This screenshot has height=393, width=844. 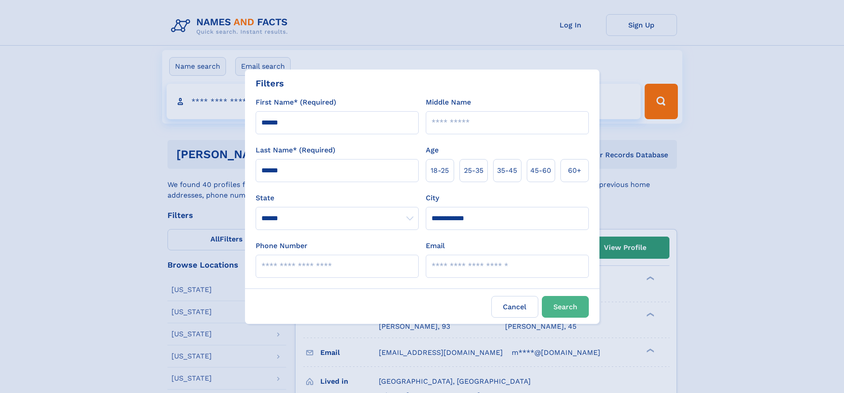 What do you see at coordinates (474, 171) in the screenshot?
I see `span: 25‑35` at bounding box center [474, 171].